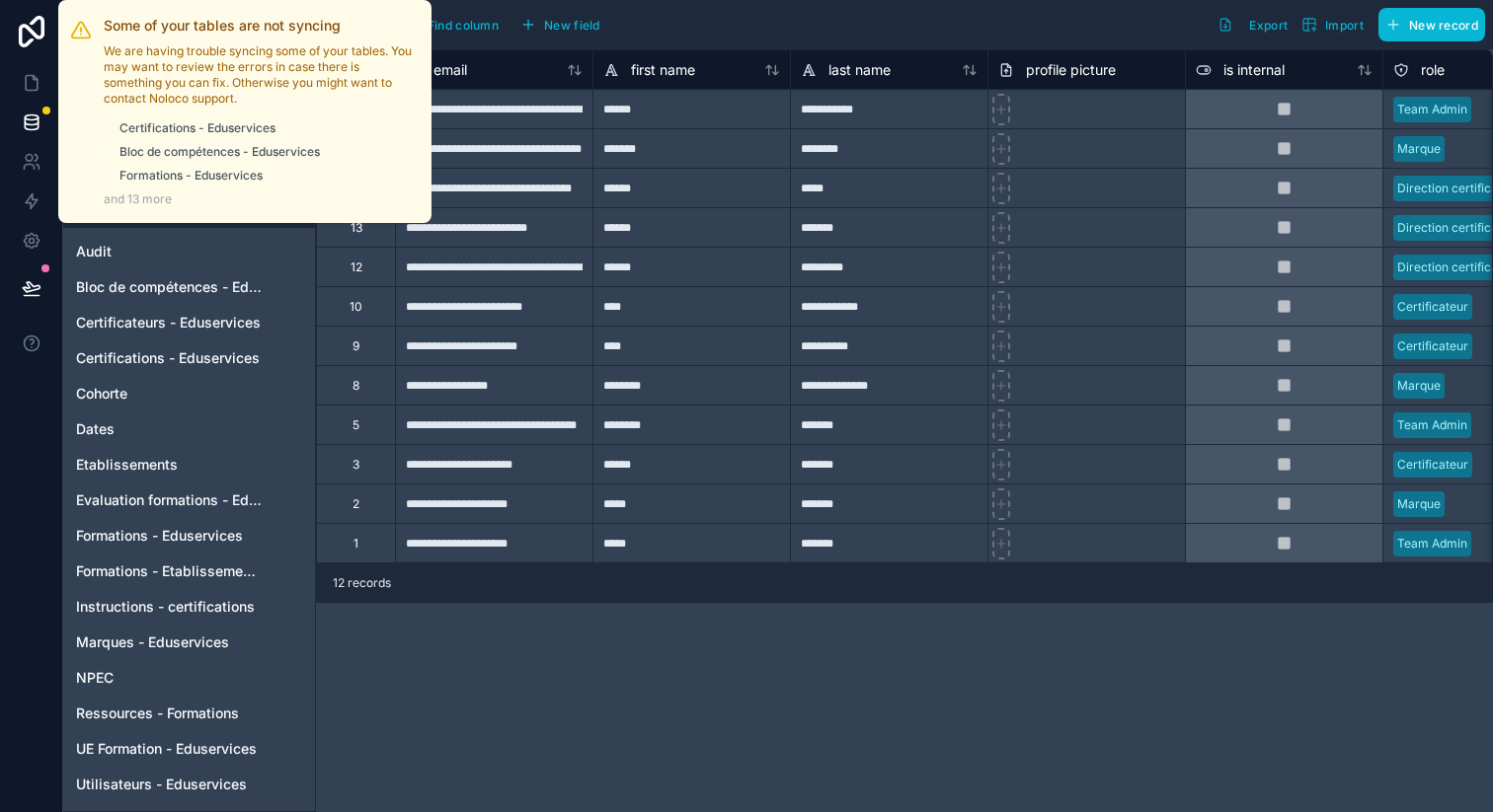 Image resolution: width=1493 pixels, height=812 pixels. What do you see at coordinates (355, 346) in the screenshot?
I see `div: 9` at bounding box center [355, 346].